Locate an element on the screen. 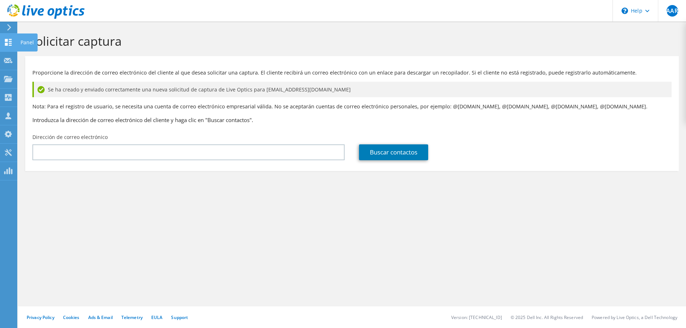 This screenshot has height=328, width=686. li: Powered by Live Optics, a Dell Technology is located at coordinates (634, 317).